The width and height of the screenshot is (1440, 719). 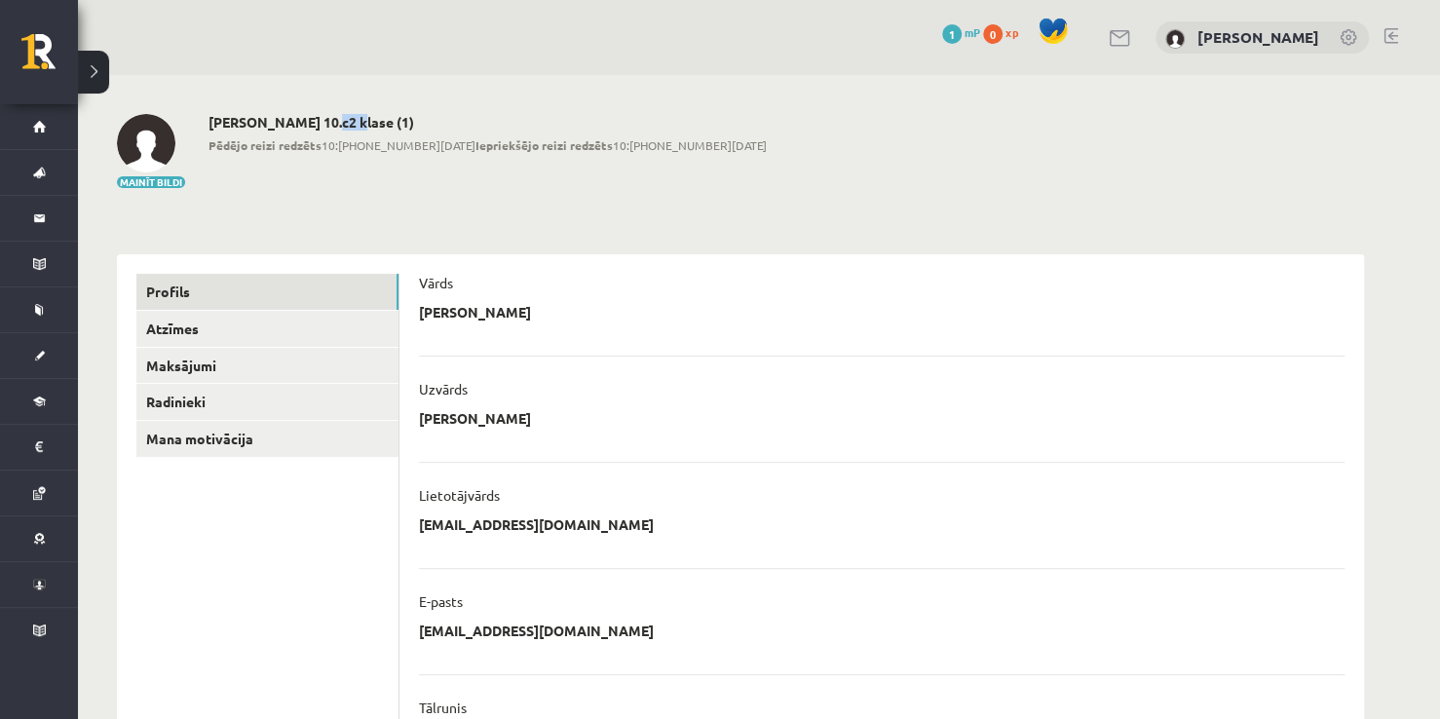 What do you see at coordinates (993, 34) in the screenshot?
I see `span: 0` at bounding box center [993, 34].